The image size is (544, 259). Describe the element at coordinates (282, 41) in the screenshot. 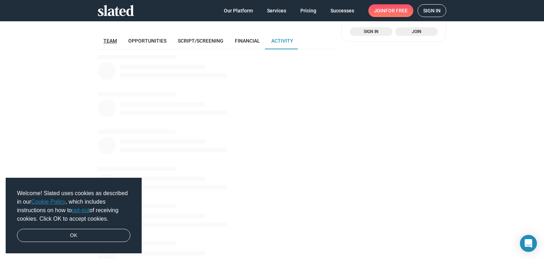

I see `a: Activity` at that location.